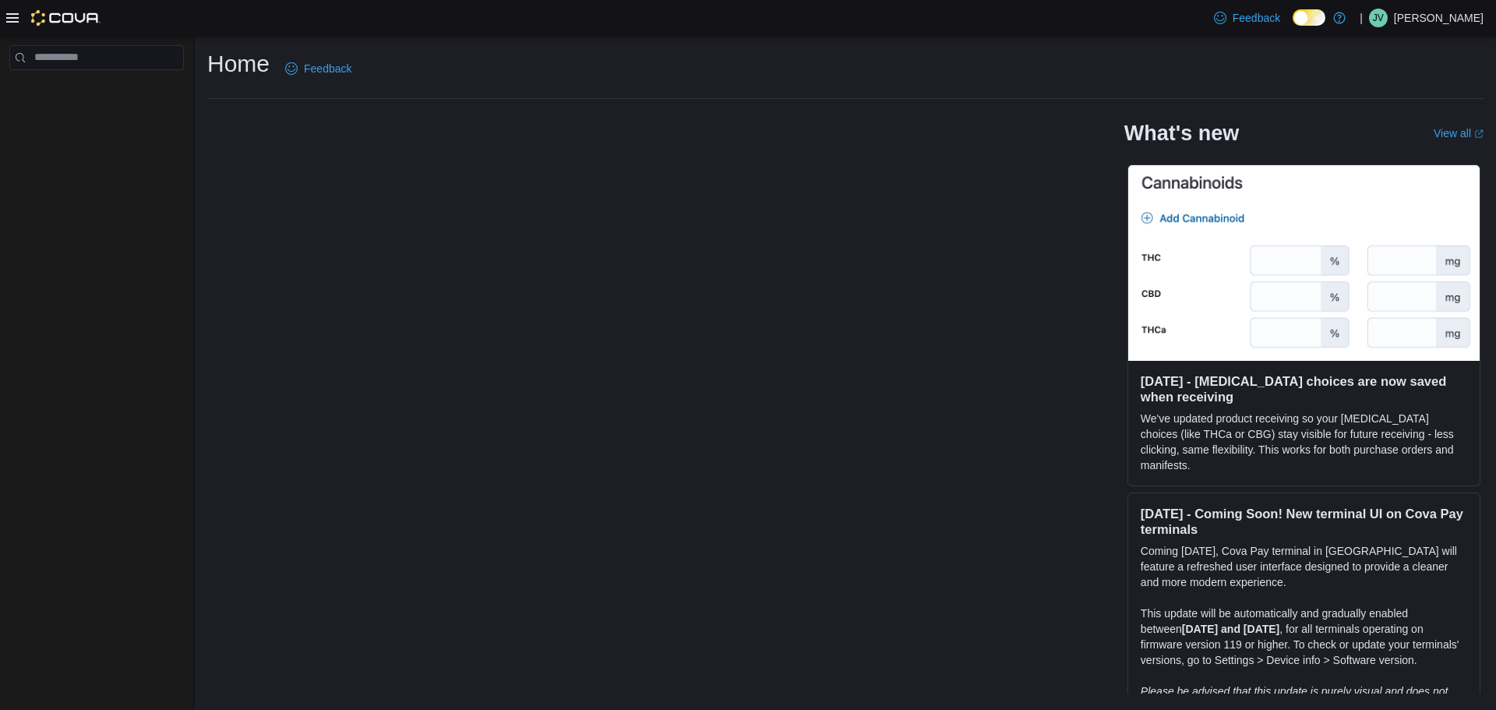 This screenshot has width=1496, height=710. I want to click on span: Dark Mode, so click(1293, 26).